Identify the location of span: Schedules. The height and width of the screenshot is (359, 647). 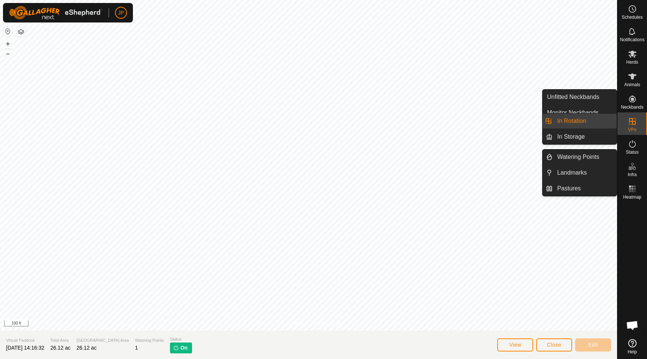
(632, 17).